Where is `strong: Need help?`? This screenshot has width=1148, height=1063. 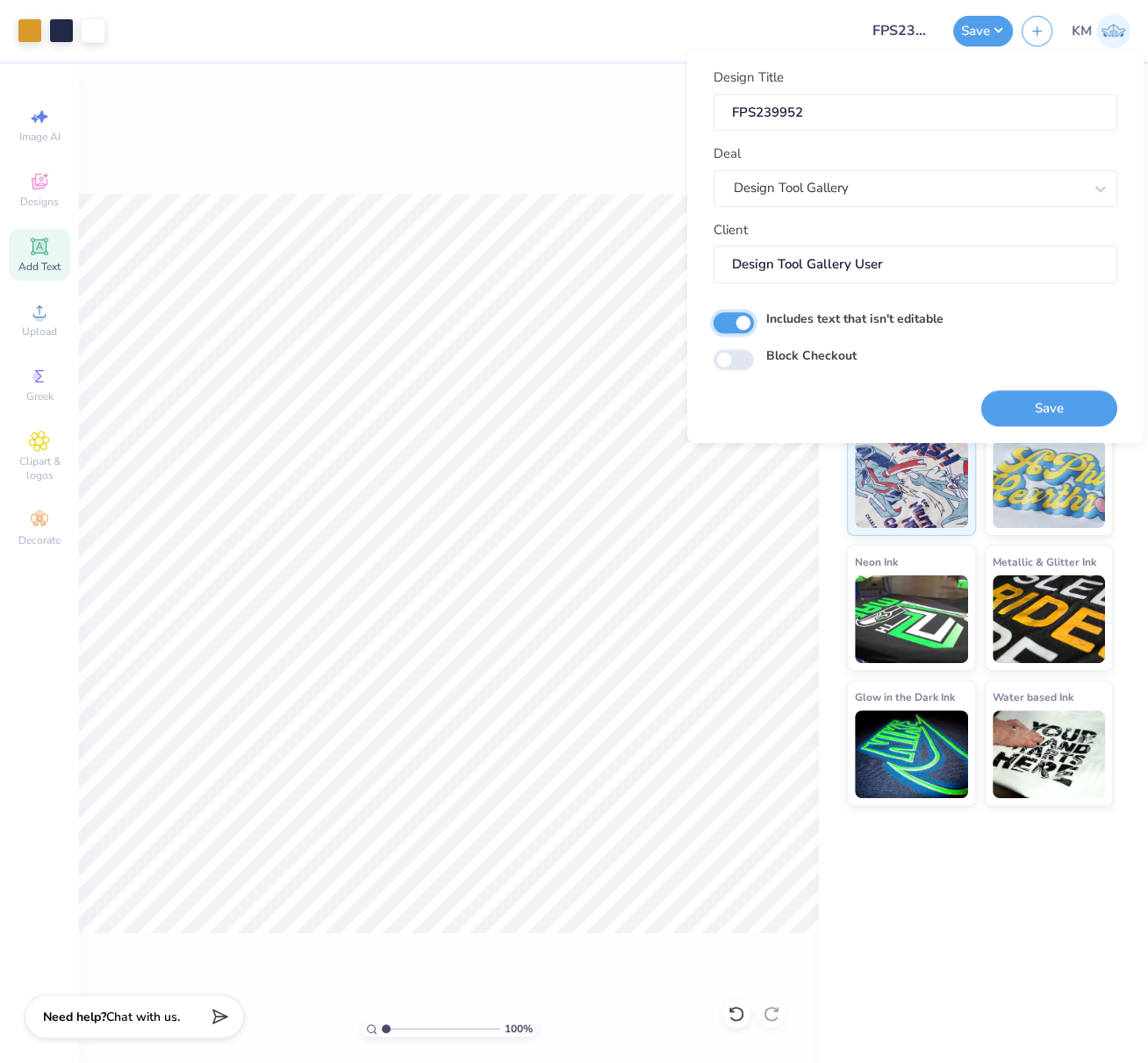 strong: Need help? is located at coordinates (75, 1017).